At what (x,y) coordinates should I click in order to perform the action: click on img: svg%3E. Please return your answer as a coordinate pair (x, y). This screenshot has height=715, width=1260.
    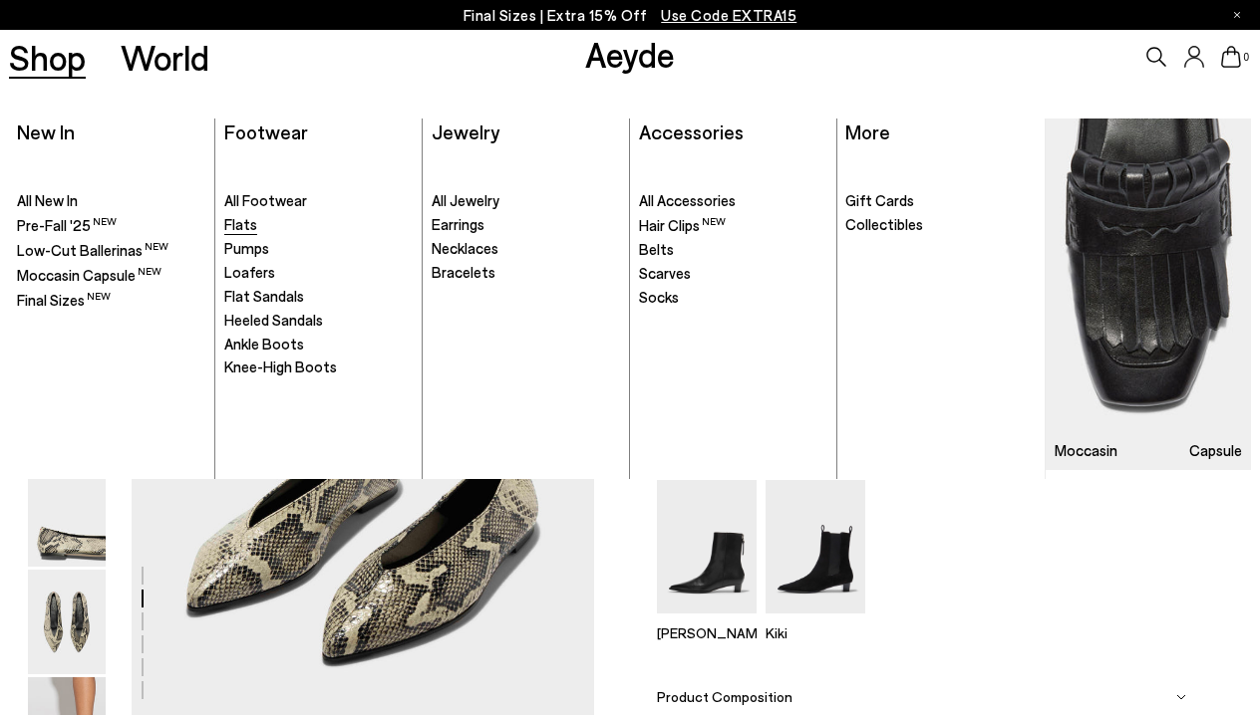
    Looking at the image, I should click on (1181, 698).